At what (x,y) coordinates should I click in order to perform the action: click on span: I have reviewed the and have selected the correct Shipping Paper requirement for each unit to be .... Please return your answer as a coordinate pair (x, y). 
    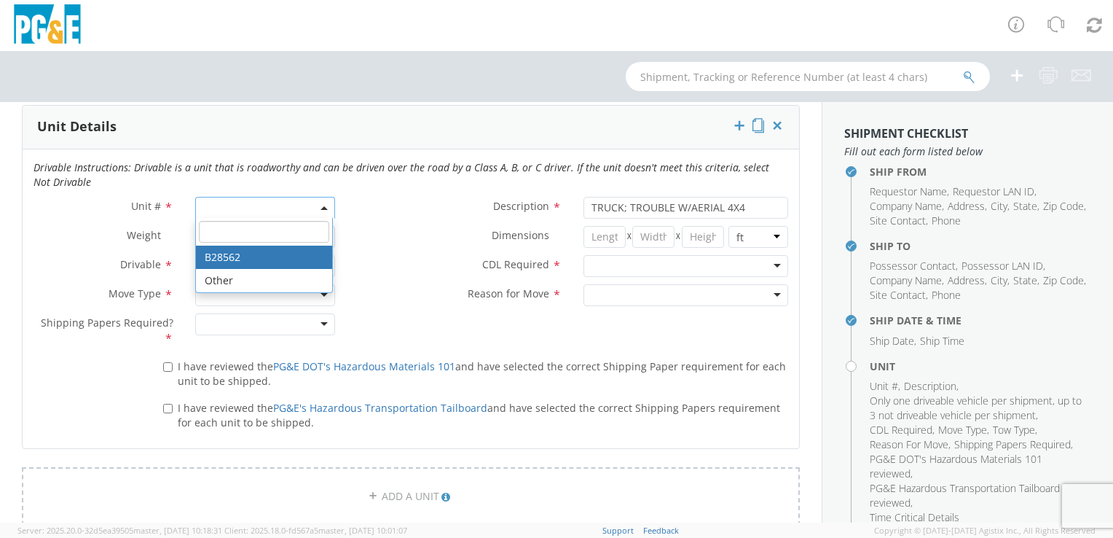
    Looking at the image, I should click on (482, 373).